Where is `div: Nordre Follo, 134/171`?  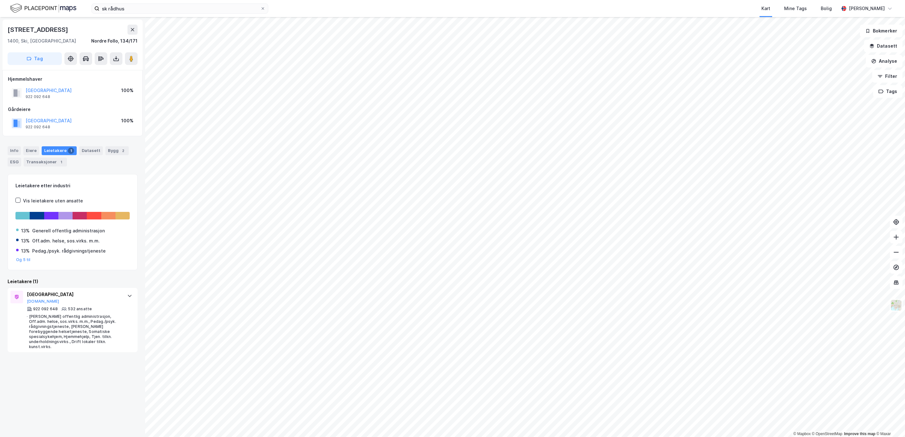
div: Nordre Follo, 134/171 is located at coordinates (114, 41).